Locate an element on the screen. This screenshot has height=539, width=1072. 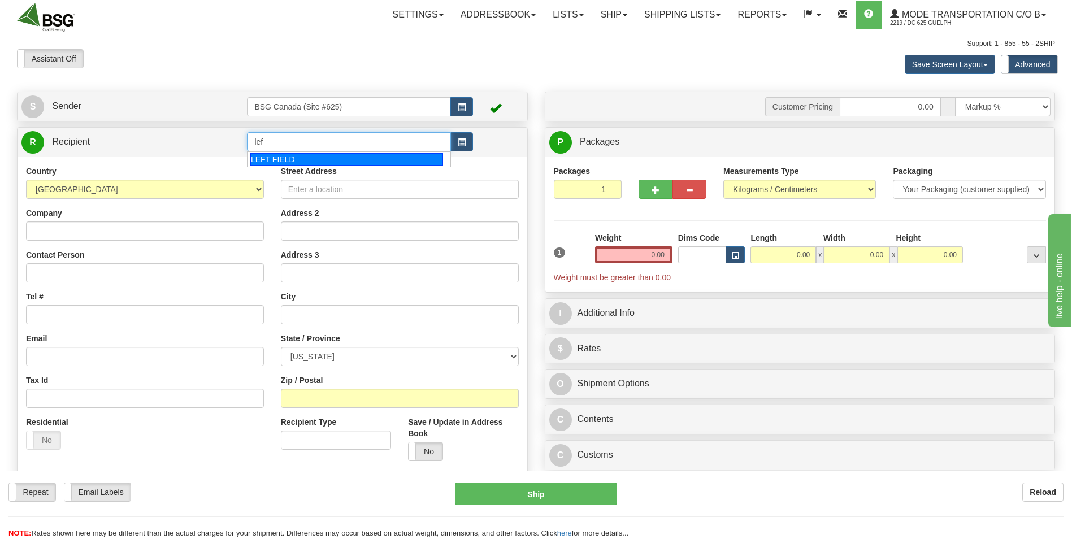
label: Tax Id is located at coordinates (37, 380).